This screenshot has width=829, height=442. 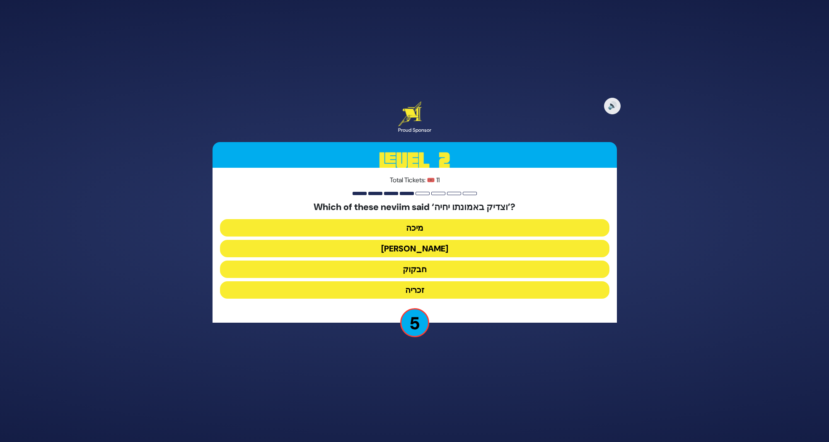 I want to click on p: 5, so click(x=415, y=323).